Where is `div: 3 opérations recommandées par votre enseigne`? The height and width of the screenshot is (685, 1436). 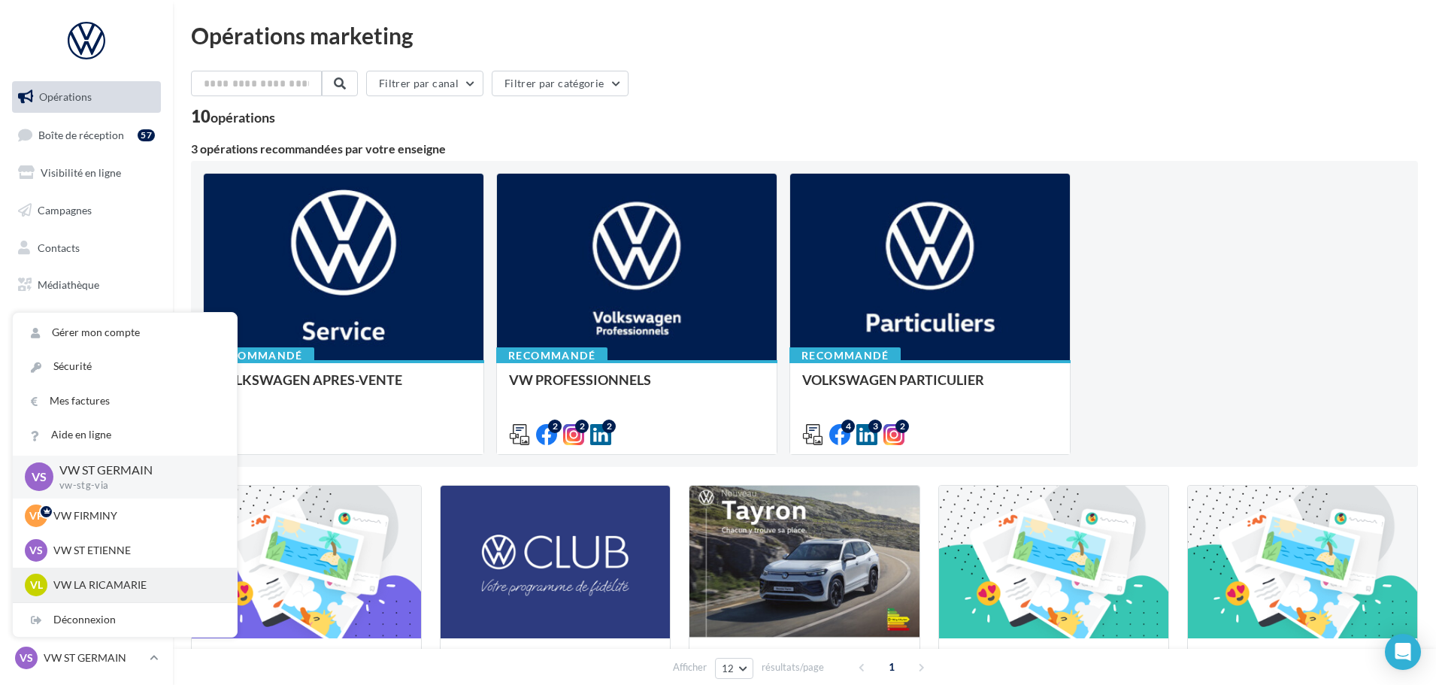 div: 3 opérations recommandées par votre enseigne is located at coordinates (805, 149).